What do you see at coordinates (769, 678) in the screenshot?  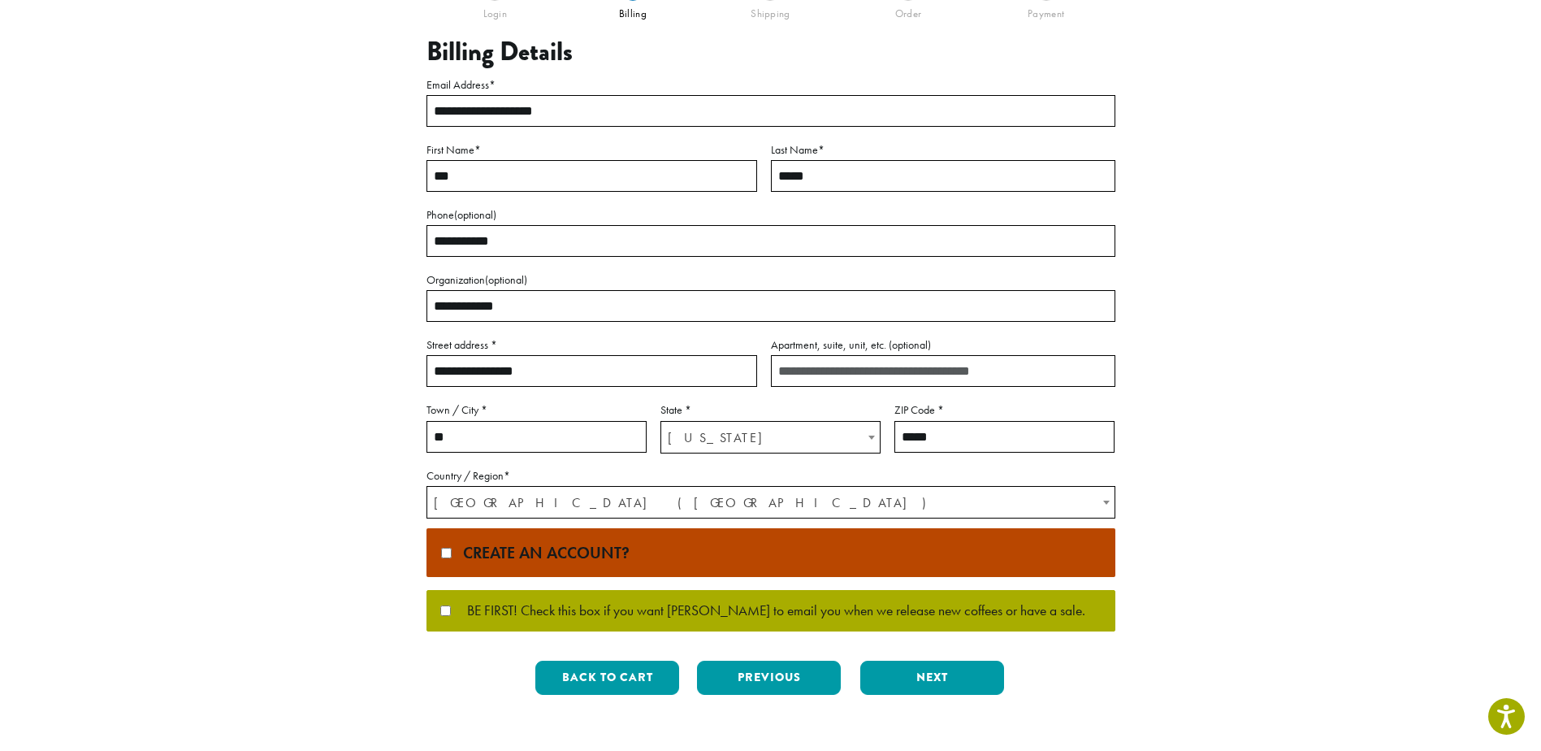 I see `button: Previous` at bounding box center [769, 678].